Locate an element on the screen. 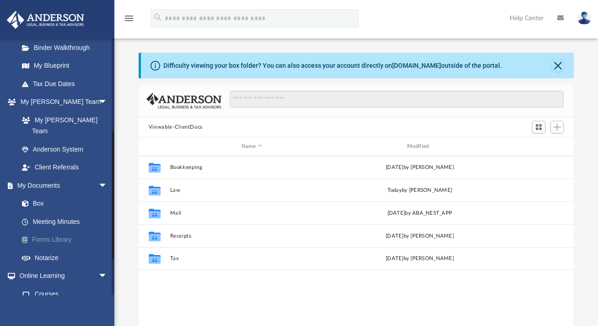 This screenshot has width=598, height=326. button: Add is located at coordinates (557, 127).